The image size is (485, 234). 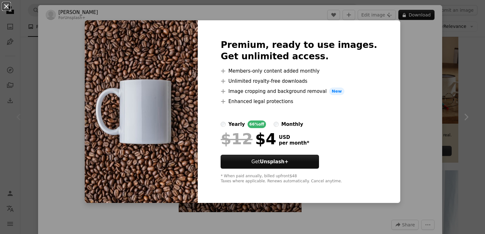 What do you see at coordinates (236, 124) in the screenshot?
I see `div: yearly` at bounding box center [236, 124].